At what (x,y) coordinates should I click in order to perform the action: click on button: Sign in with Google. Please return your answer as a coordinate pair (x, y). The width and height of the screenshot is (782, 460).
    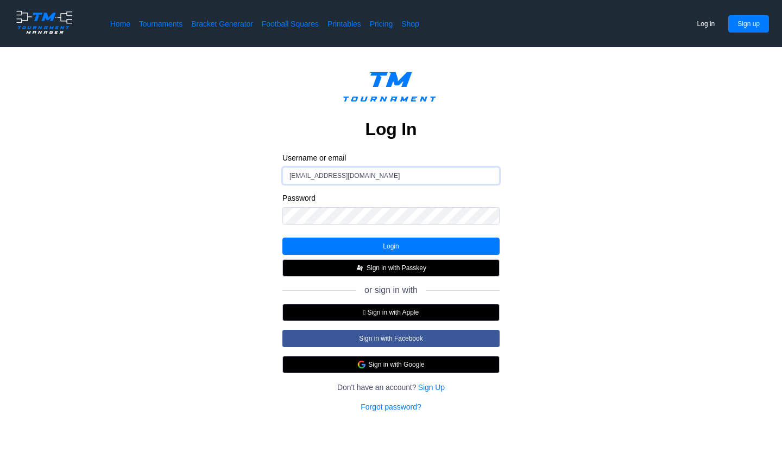
    Looking at the image, I should click on (391, 365).